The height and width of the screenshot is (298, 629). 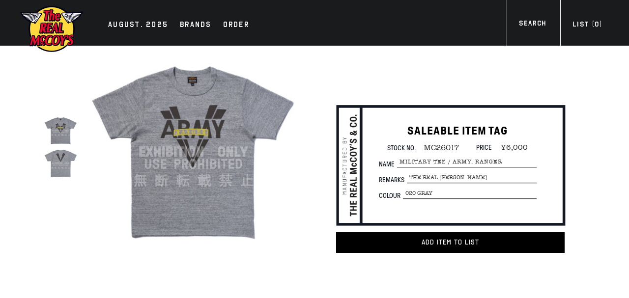 I want to click on span: MILITARY TEE / ARMY, RANGER, so click(x=467, y=162).